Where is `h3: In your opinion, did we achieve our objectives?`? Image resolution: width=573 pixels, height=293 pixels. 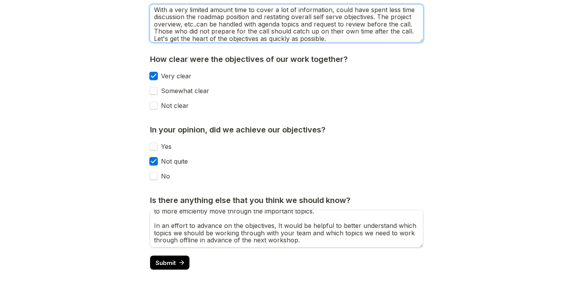
h3: In your opinion, did we achieve our objectives? is located at coordinates (238, 130).